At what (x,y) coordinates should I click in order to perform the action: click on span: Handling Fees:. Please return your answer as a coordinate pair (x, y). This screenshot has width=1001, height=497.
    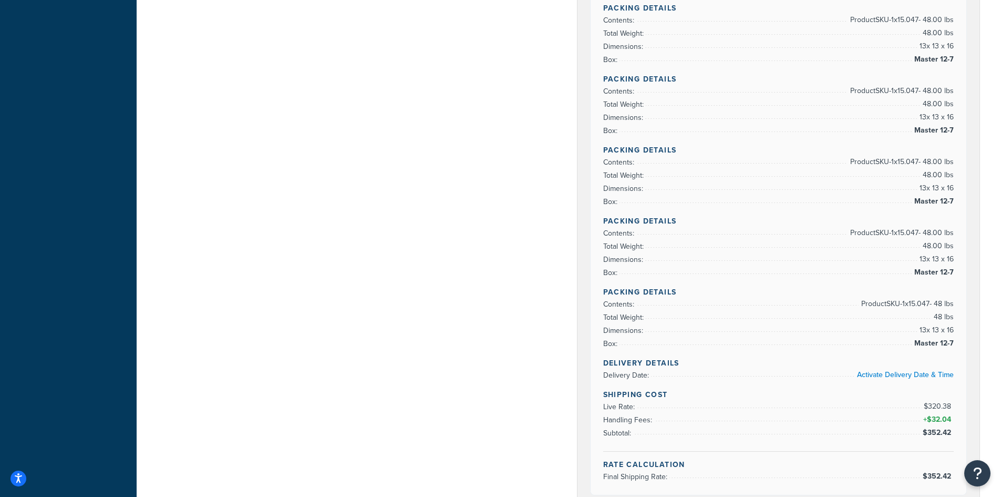
    Looking at the image, I should click on (629, 419).